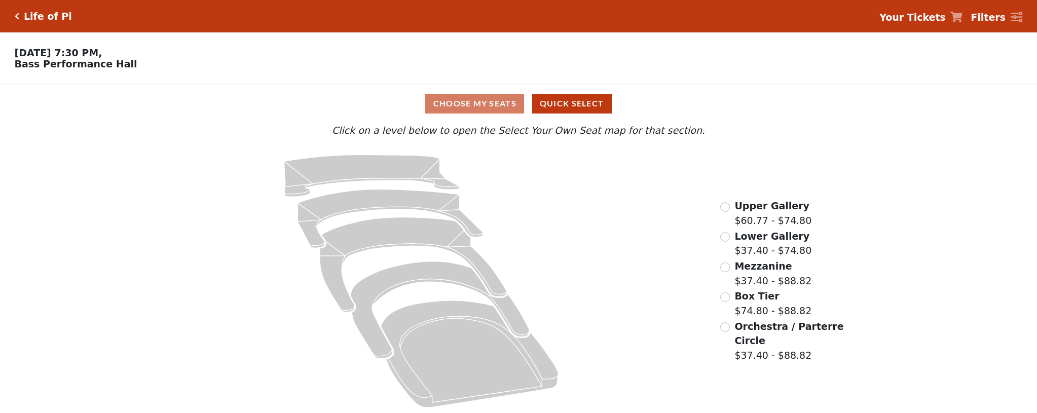 The width and height of the screenshot is (1037, 413). What do you see at coordinates (772, 236) in the screenshot?
I see `span: Lower Gallery` at bounding box center [772, 236].